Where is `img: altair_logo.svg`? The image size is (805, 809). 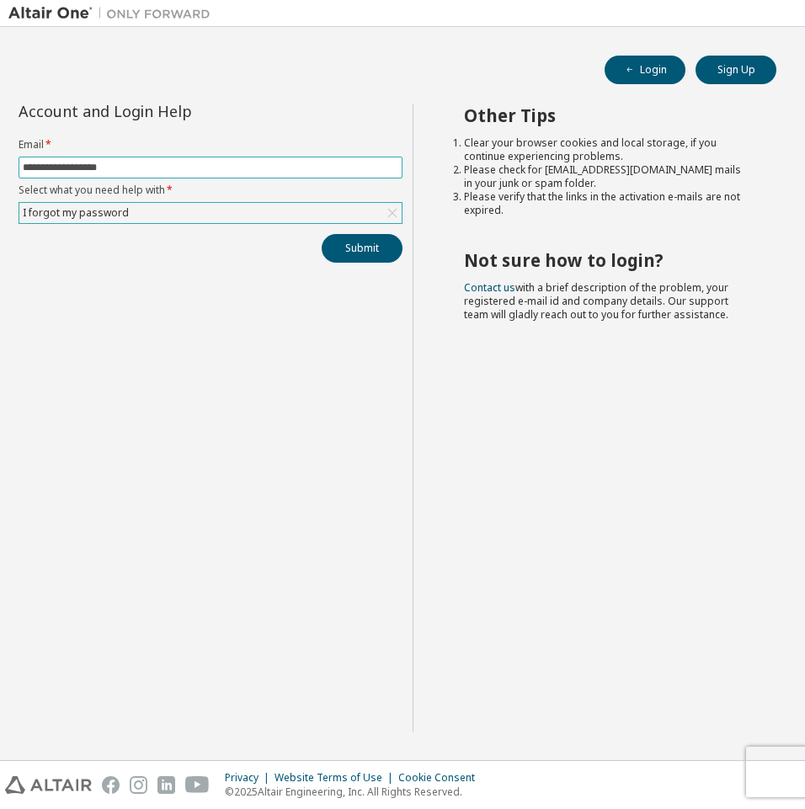
img: altair_logo.svg is located at coordinates (48, 785).